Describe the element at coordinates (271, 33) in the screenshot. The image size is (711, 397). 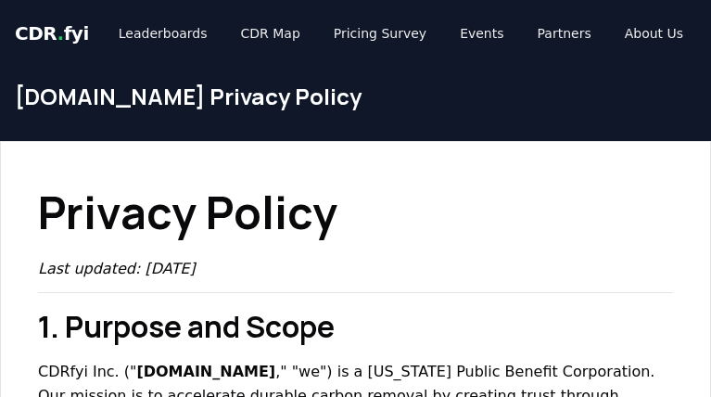
I see `a: CDR Map` at that location.